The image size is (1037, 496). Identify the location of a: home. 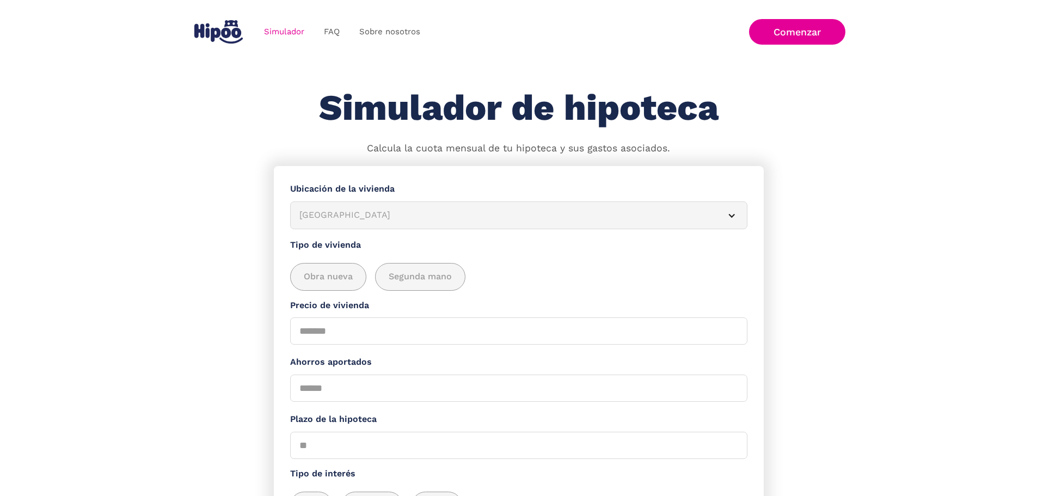
(219, 32).